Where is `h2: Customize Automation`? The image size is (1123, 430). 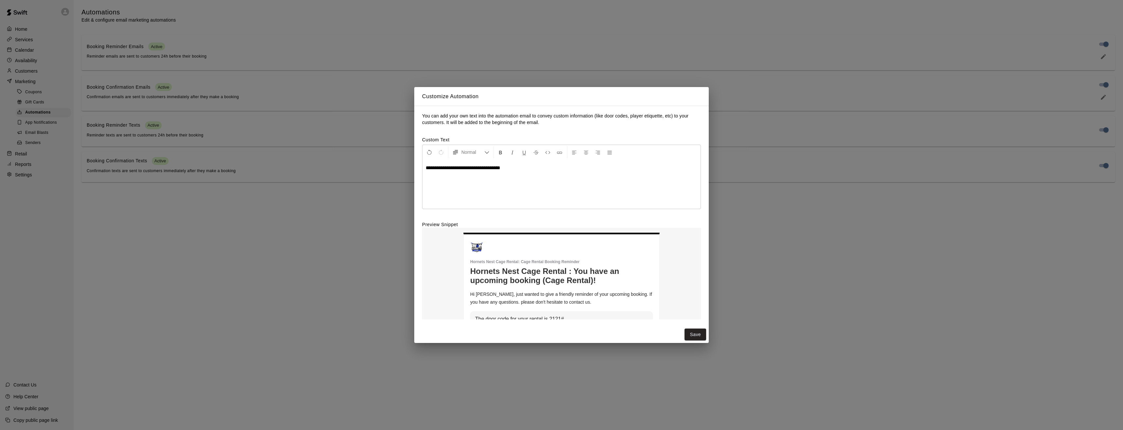 h2: Customize Automation is located at coordinates (561, 97).